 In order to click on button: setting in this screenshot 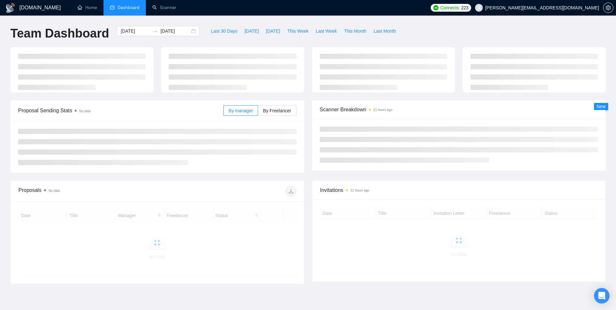, I will do `click(608, 8)`.